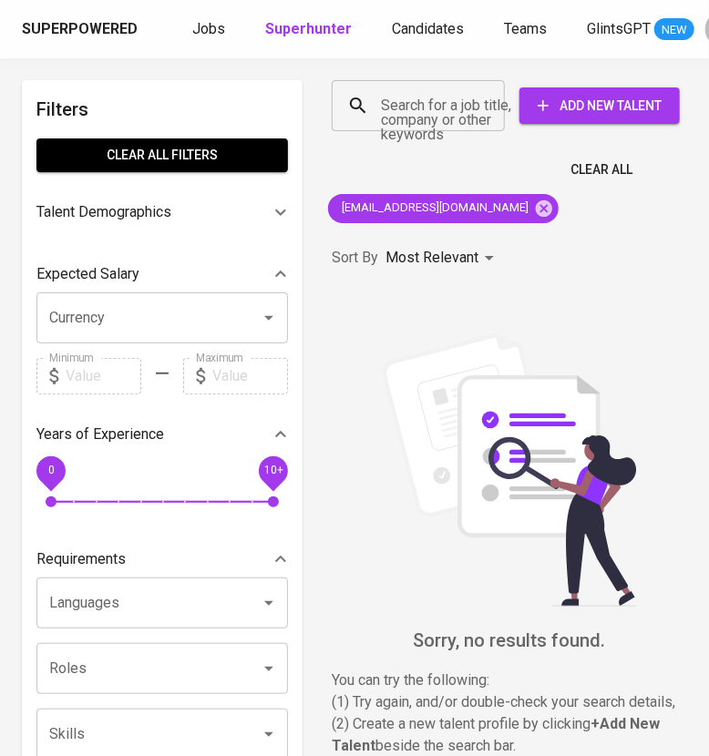  I want to click on p: Sort By, so click(355, 258).